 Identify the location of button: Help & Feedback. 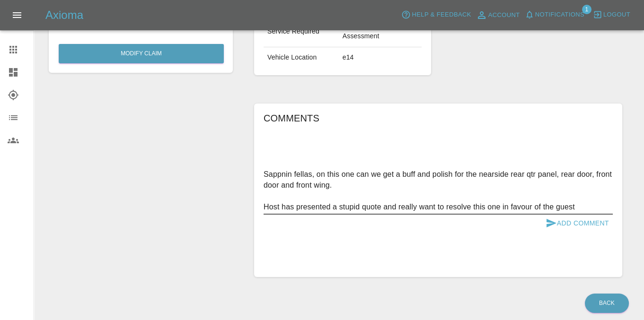
(436, 15).